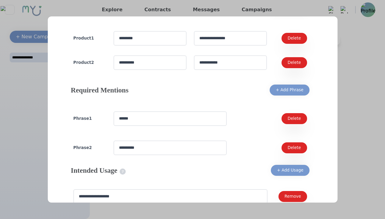 The width and height of the screenshot is (385, 219). I want to click on div: + Add Usage, so click(290, 171).